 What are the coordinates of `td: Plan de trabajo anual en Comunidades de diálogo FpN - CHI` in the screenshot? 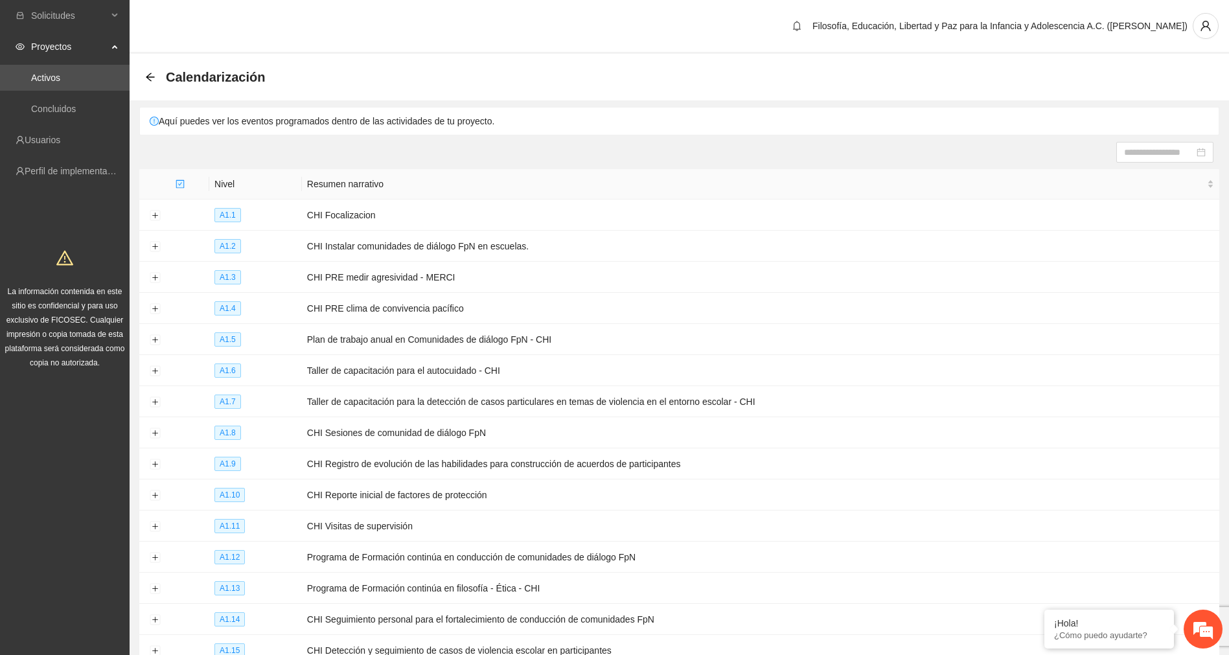 It's located at (761, 340).